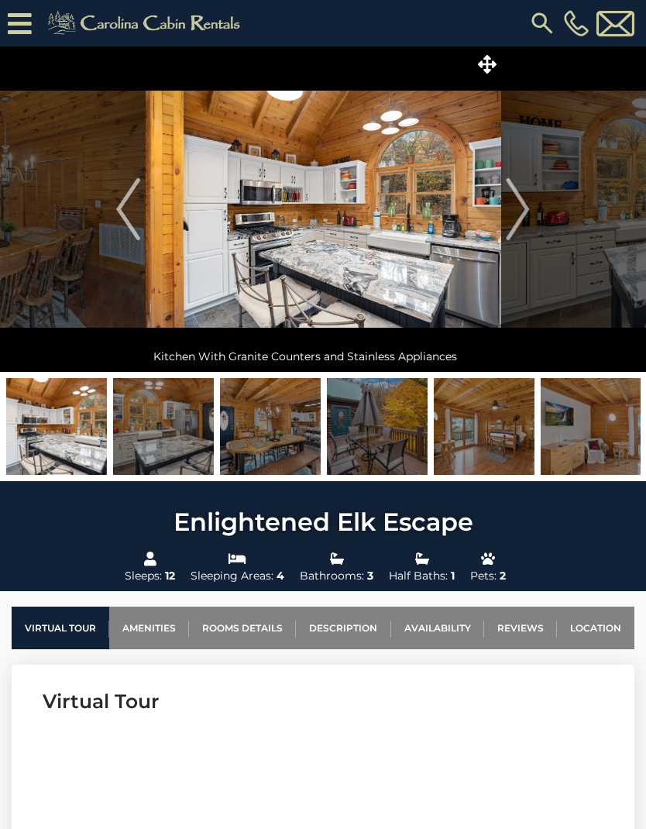  I want to click on img: 163279280, so click(377, 426).